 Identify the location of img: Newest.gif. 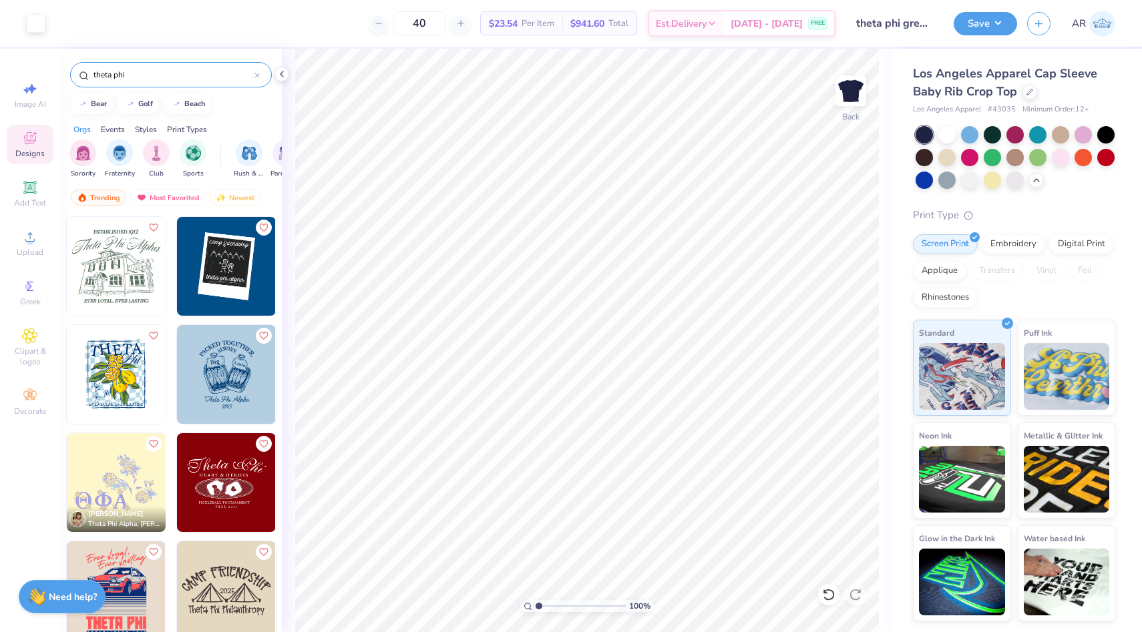
(221, 198).